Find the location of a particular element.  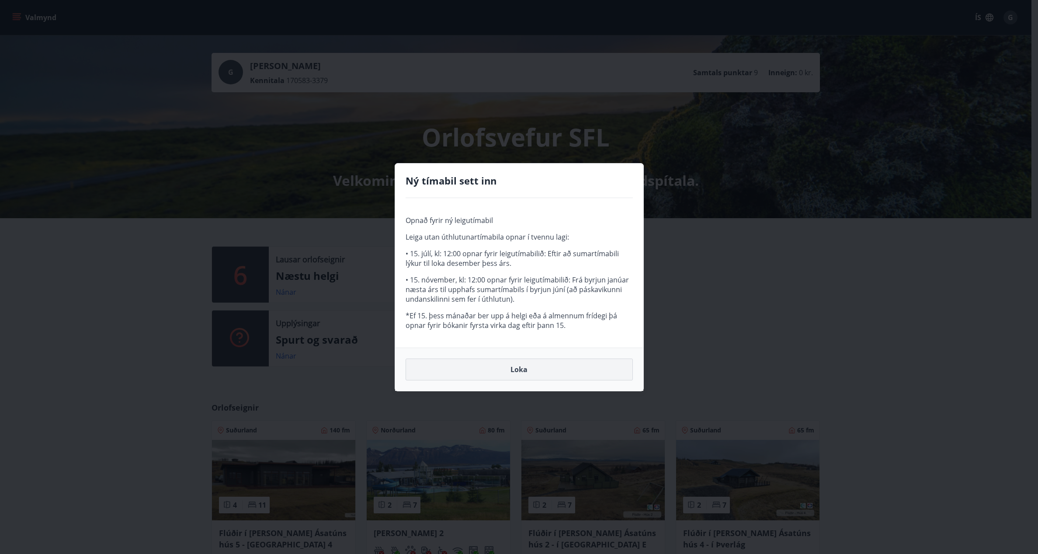

p: *Ef 15. þess mánaðar ber upp á helgi eða á almennum frídegi þá opnar fyrir bókanir fyrsta virka d... is located at coordinates (519, 320).